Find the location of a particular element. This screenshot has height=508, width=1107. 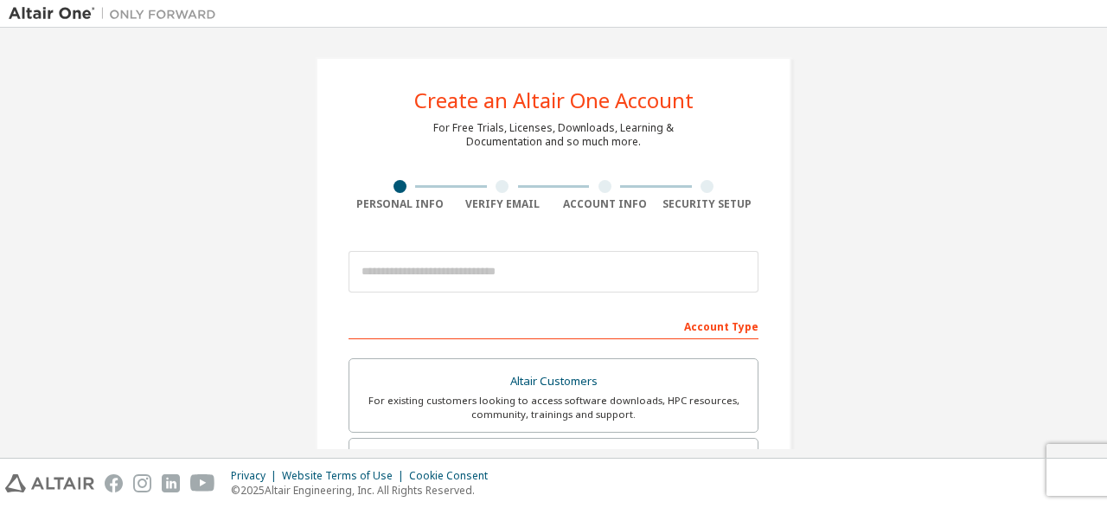

div: For Free Trials, Licenses, Downloads, Learning & Documentation and so much more. is located at coordinates (553, 135).